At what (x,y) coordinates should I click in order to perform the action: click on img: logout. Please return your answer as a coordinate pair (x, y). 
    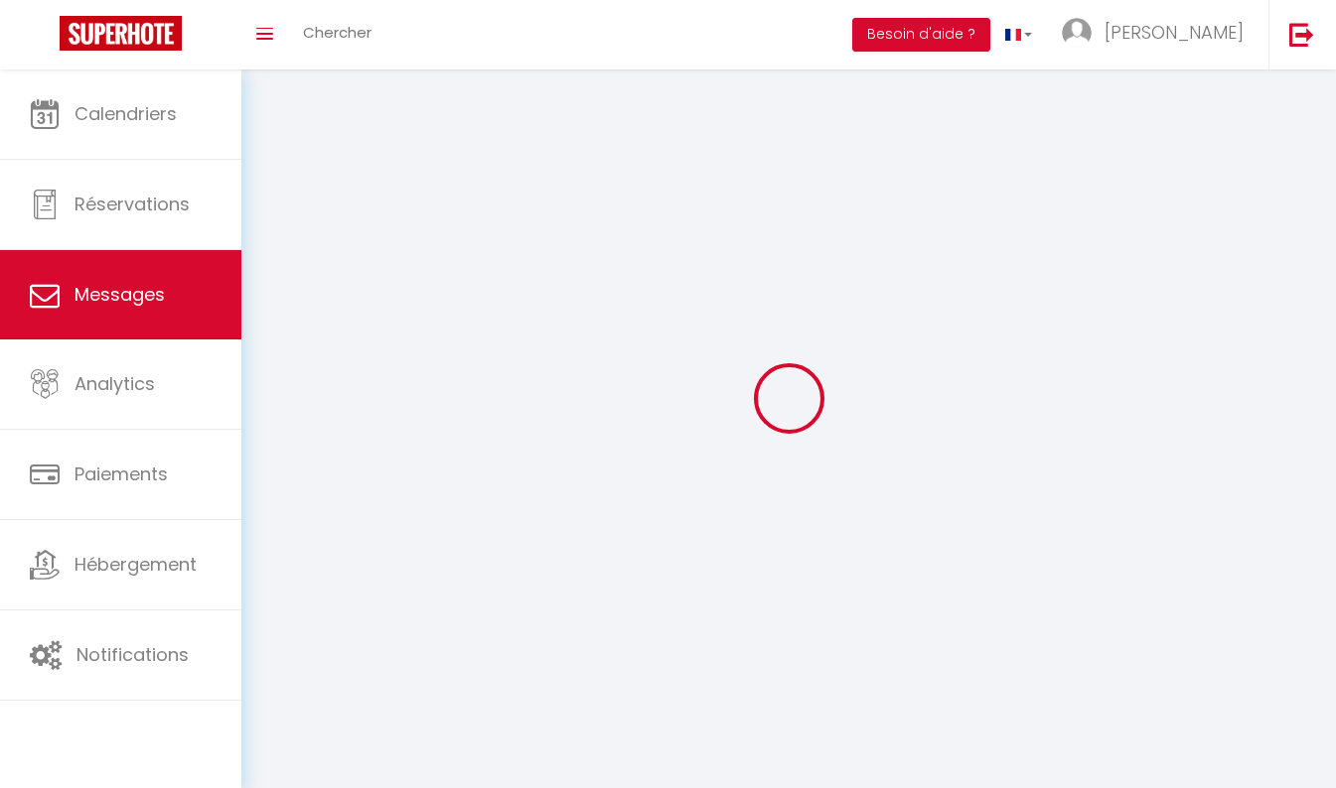
    Looking at the image, I should click on (1301, 34).